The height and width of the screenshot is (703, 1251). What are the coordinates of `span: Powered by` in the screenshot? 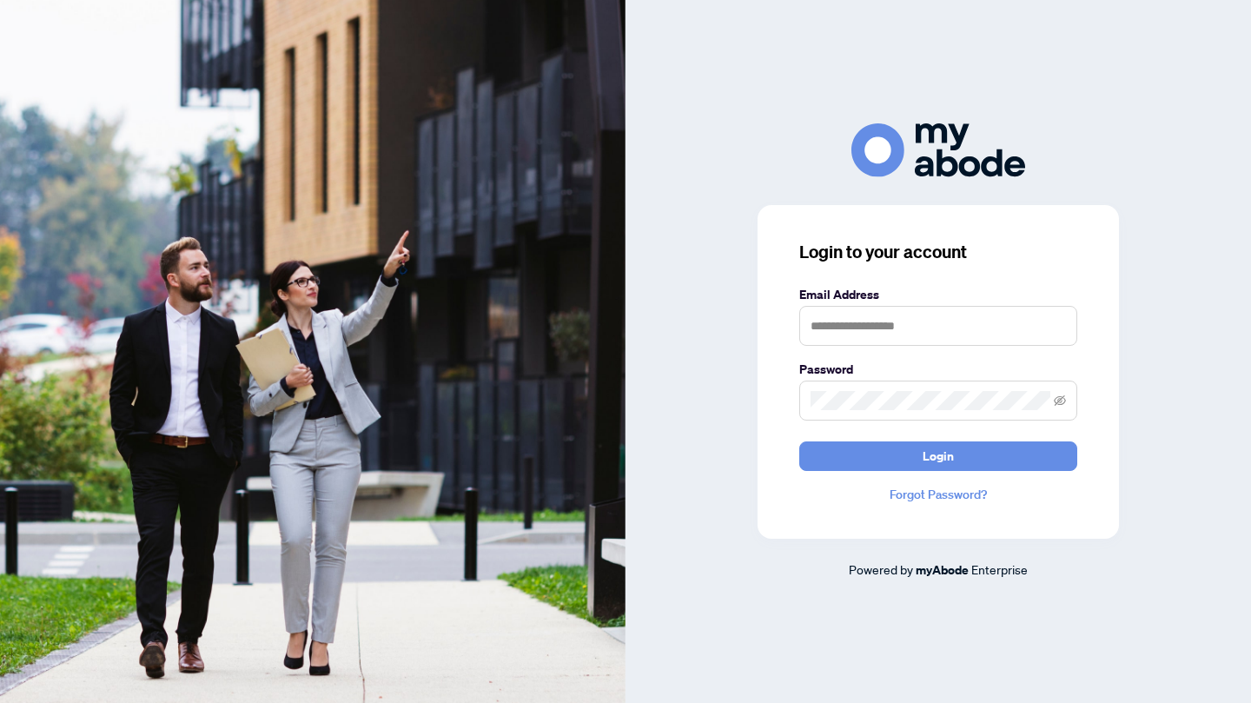 It's located at (881, 569).